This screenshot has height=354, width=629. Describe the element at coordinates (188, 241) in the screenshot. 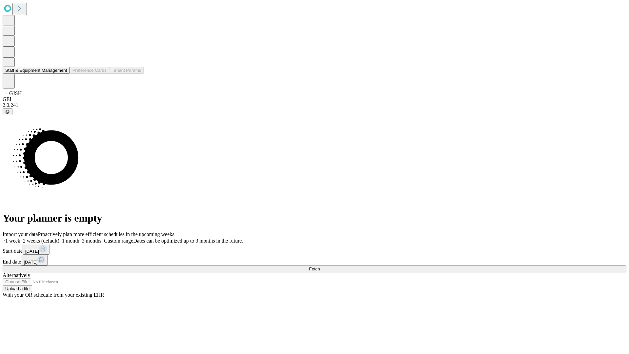

I see `span: Dates can be optimized up to 3 months in the future.` at that location.